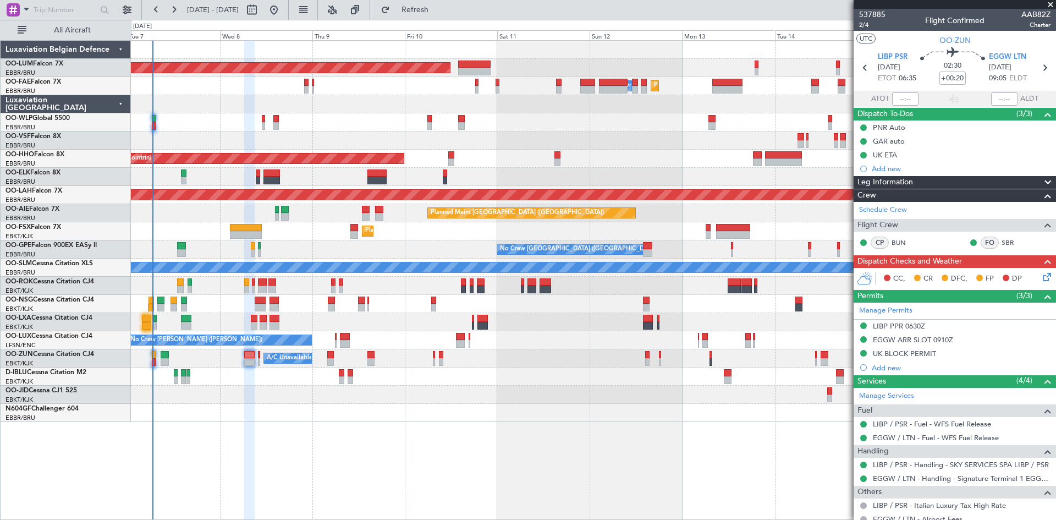  What do you see at coordinates (35, 155) in the screenshot?
I see `a: OO-HHOFalcon 8X` at bounding box center [35, 155].